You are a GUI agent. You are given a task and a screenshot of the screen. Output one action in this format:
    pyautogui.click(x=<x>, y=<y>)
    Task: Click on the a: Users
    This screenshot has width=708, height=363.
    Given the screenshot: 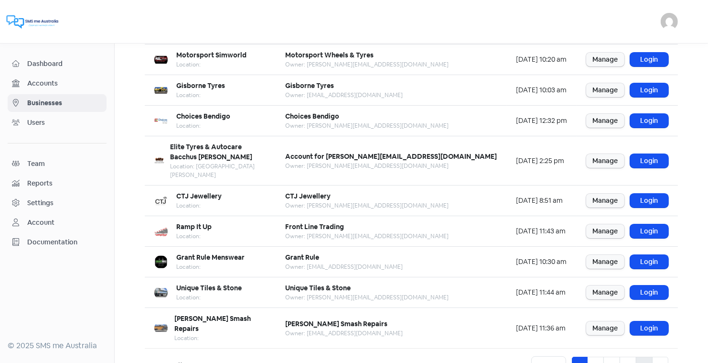 What is the action you would take?
    pyautogui.click(x=57, y=122)
    